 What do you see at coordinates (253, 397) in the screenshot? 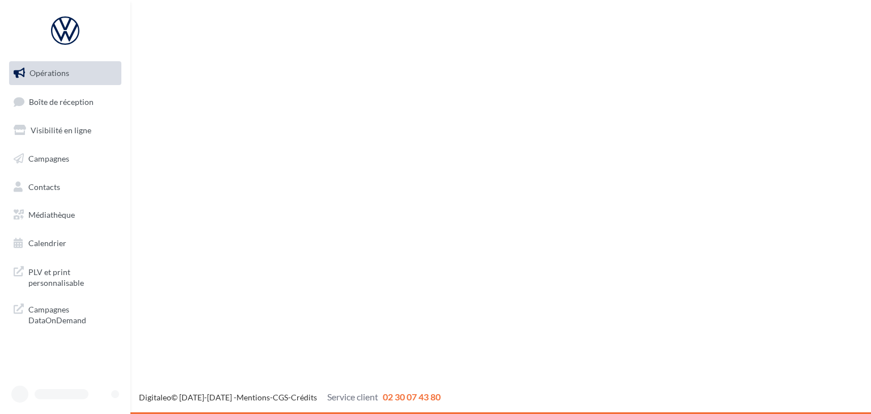
I see `a: Mentions` at bounding box center [253, 397].